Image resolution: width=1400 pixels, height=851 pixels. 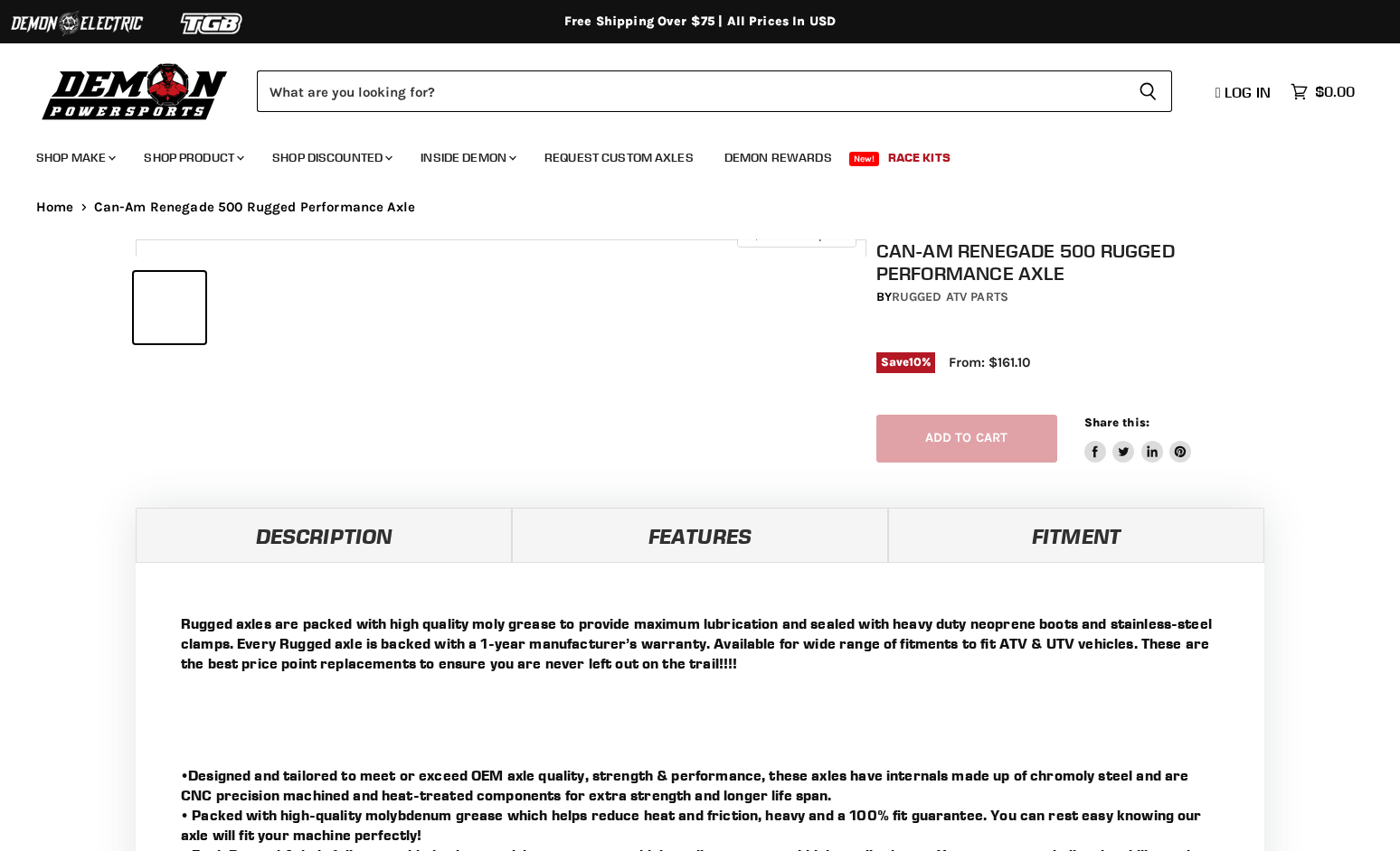 I want to click on a: Description, so click(x=323, y=535).